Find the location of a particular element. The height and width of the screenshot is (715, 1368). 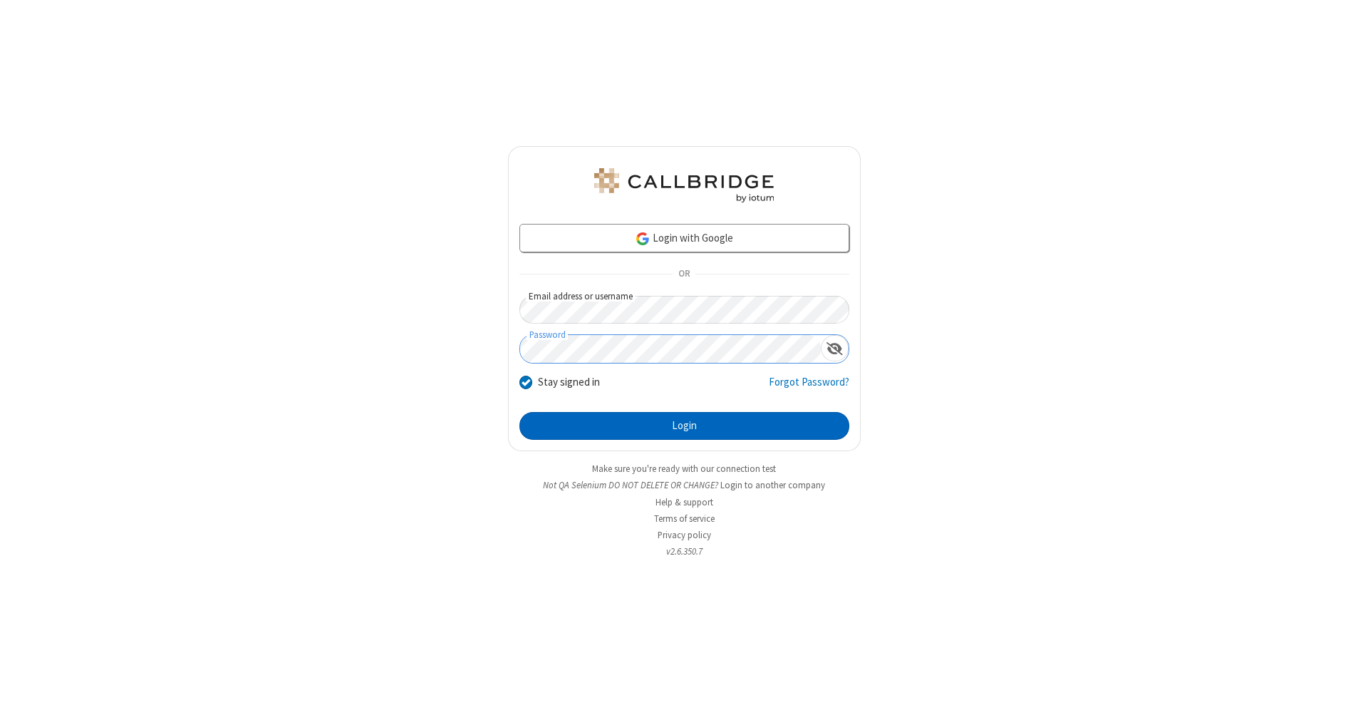

div: Show password is located at coordinates (835, 348).